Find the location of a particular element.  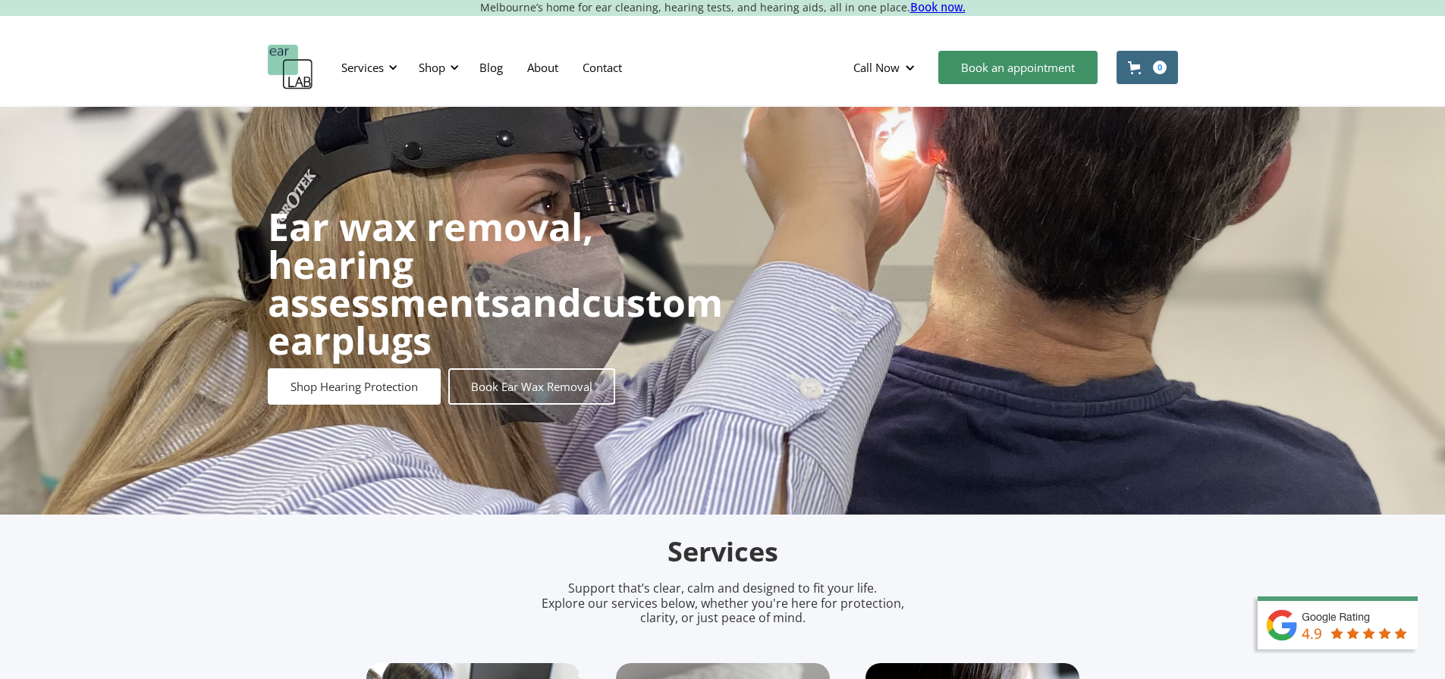

a: Shop Hearing Protection is located at coordinates (354, 387).